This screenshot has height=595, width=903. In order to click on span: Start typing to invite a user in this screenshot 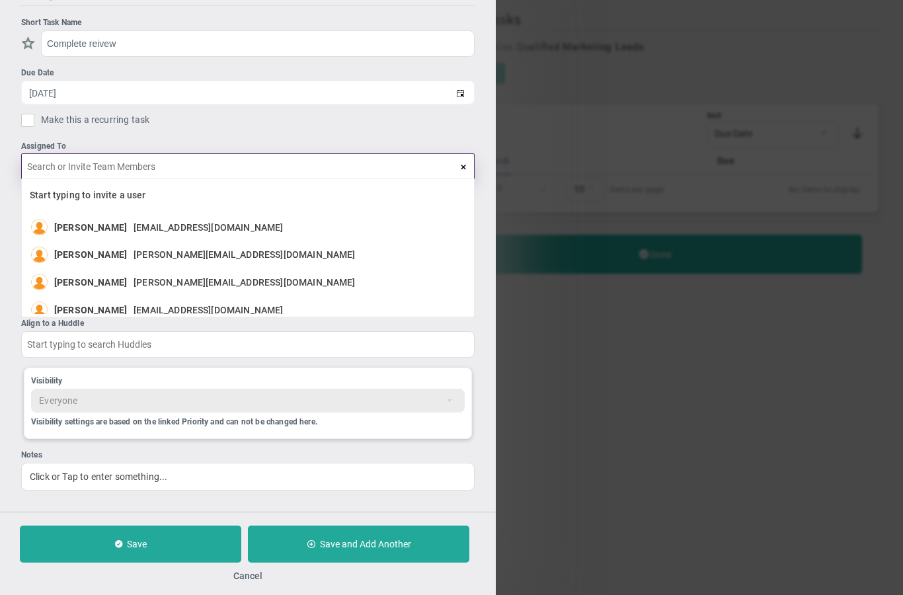, I will do `click(88, 195)`.